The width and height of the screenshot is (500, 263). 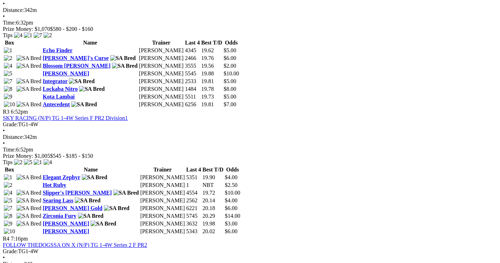 I want to click on td: NBT, so click(x=213, y=185).